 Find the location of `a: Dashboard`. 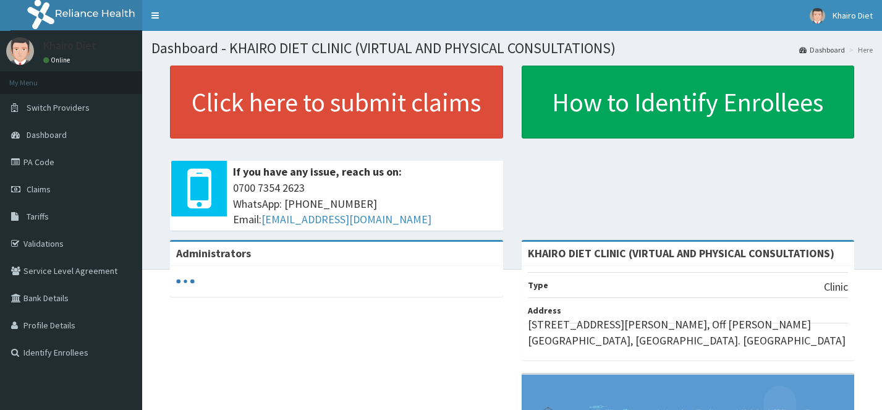

a: Dashboard is located at coordinates (822, 49).